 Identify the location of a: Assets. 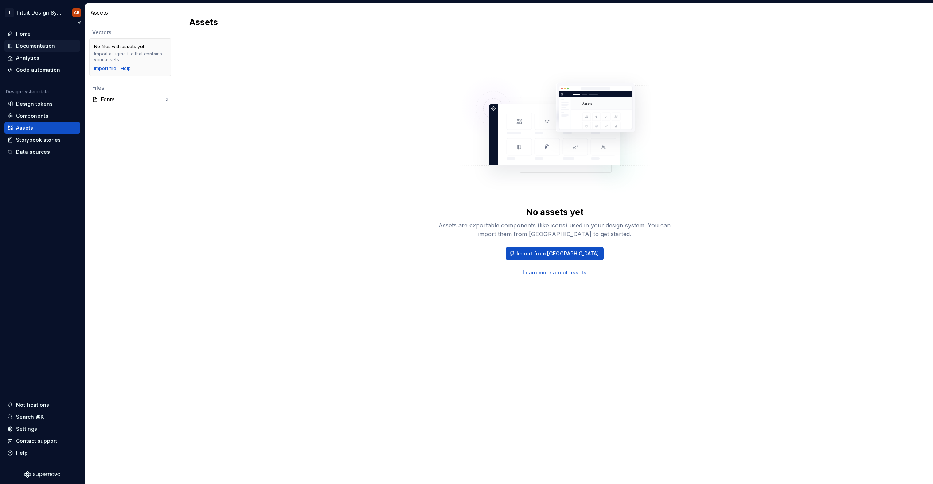
(42, 128).